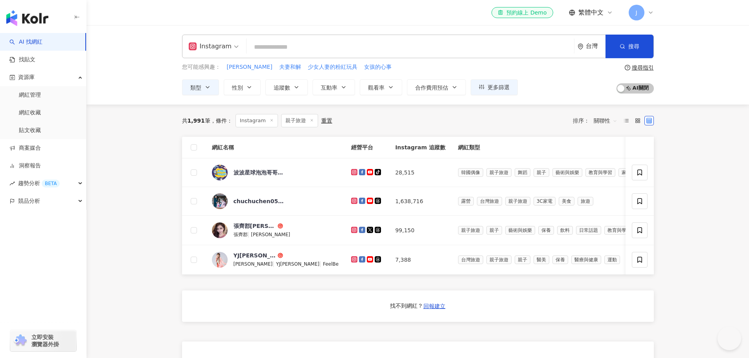  Describe the element at coordinates (259, 173) in the screenshot. I see `div: 波波星球泡泡哥哥BoboPopo` at that location.